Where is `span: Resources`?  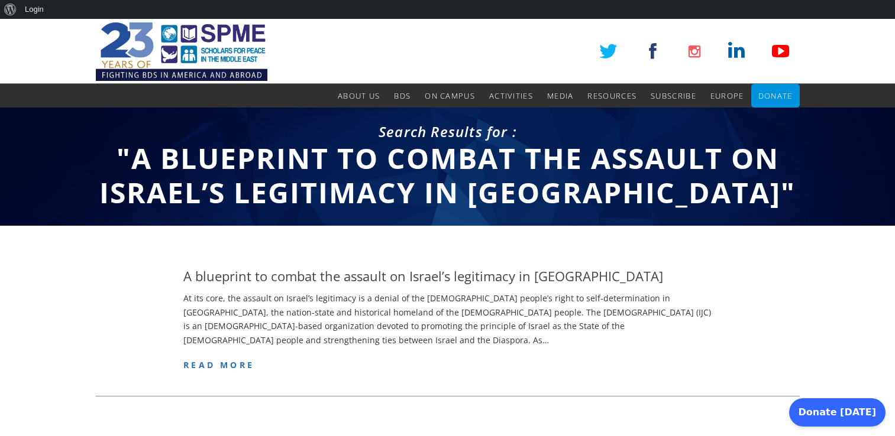 span: Resources is located at coordinates (611, 96).